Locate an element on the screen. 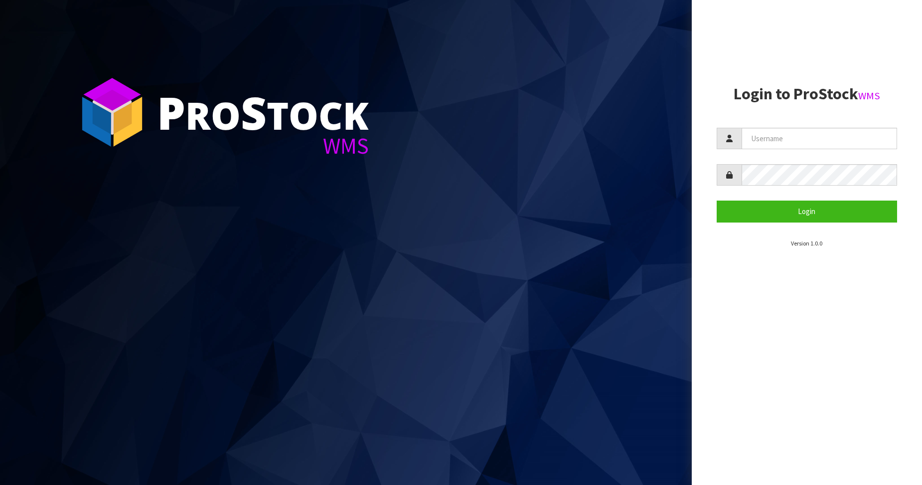 The width and height of the screenshot is (922, 485). button: Login is located at coordinates (807, 211).